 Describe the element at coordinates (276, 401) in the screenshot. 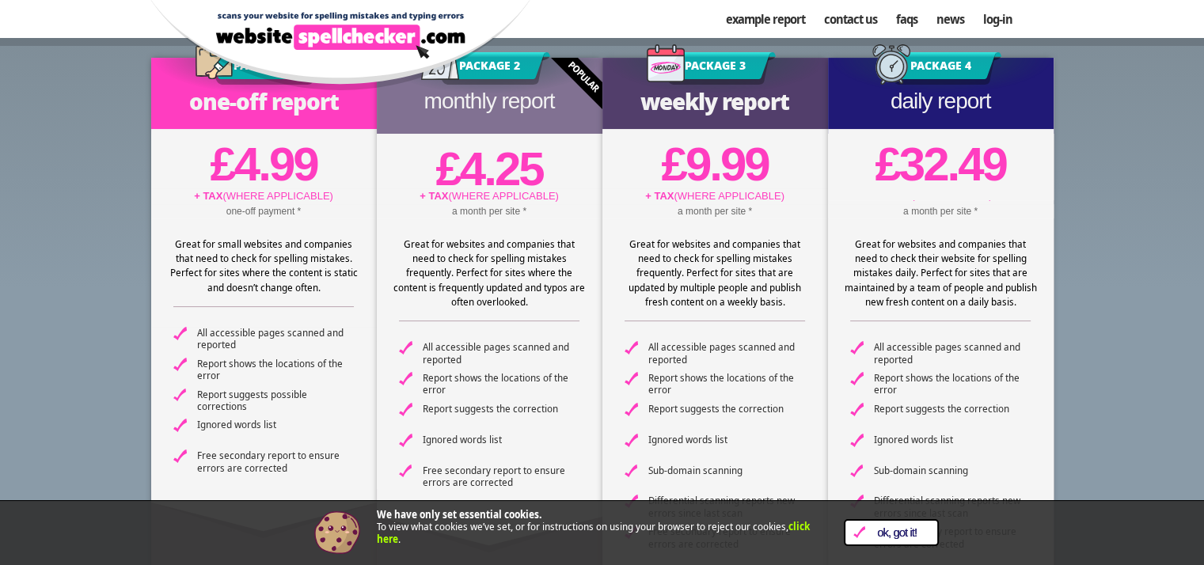

I see `span: Report suggests possible corrections` at that location.